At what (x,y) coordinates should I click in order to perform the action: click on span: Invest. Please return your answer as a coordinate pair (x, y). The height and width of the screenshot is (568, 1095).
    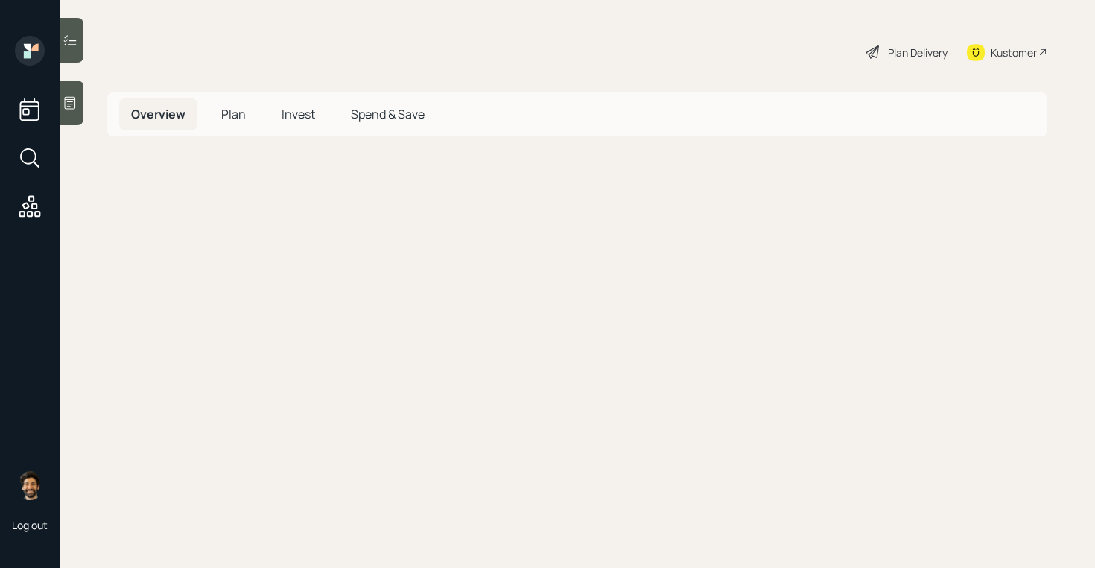
    Looking at the image, I should click on (298, 114).